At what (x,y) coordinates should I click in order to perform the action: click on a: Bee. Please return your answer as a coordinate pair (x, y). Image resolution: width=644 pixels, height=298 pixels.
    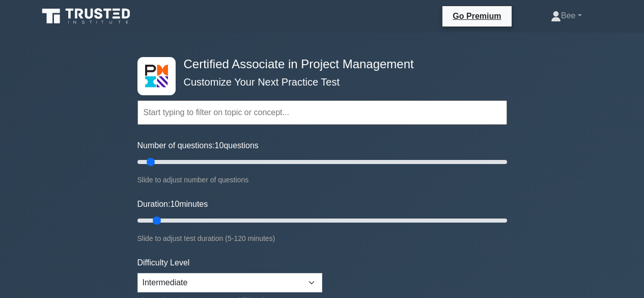
    Looking at the image, I should click on (566, 16).